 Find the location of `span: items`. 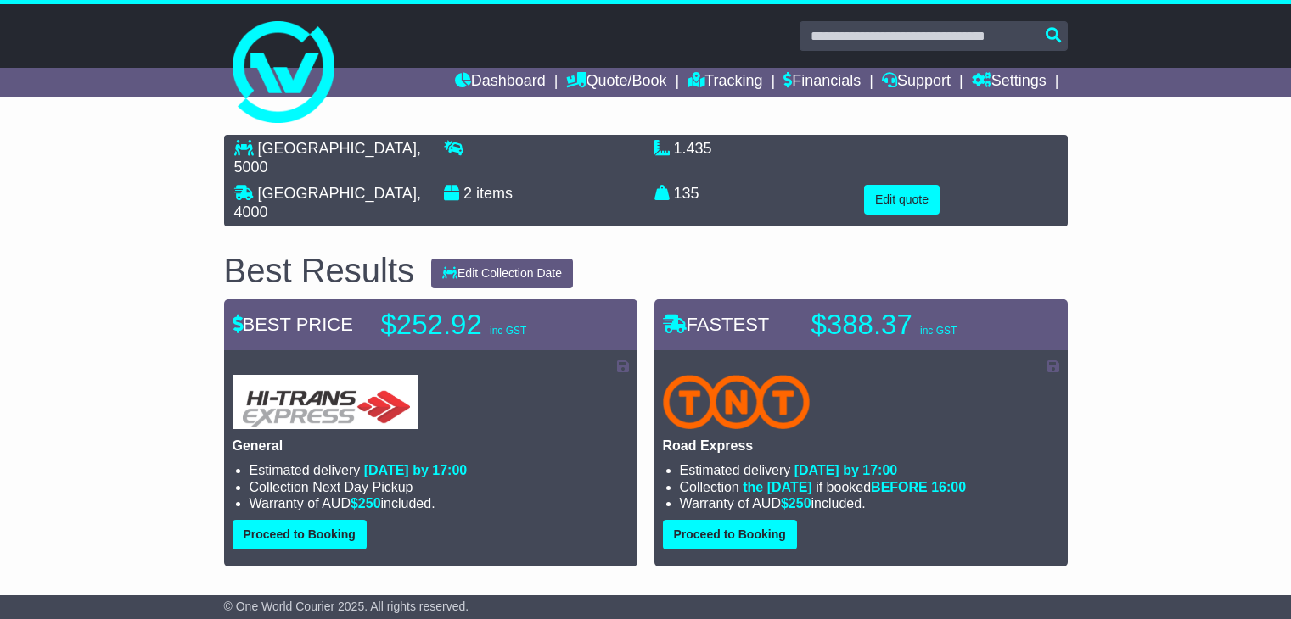

span: items is located at coordinates (494, 193).